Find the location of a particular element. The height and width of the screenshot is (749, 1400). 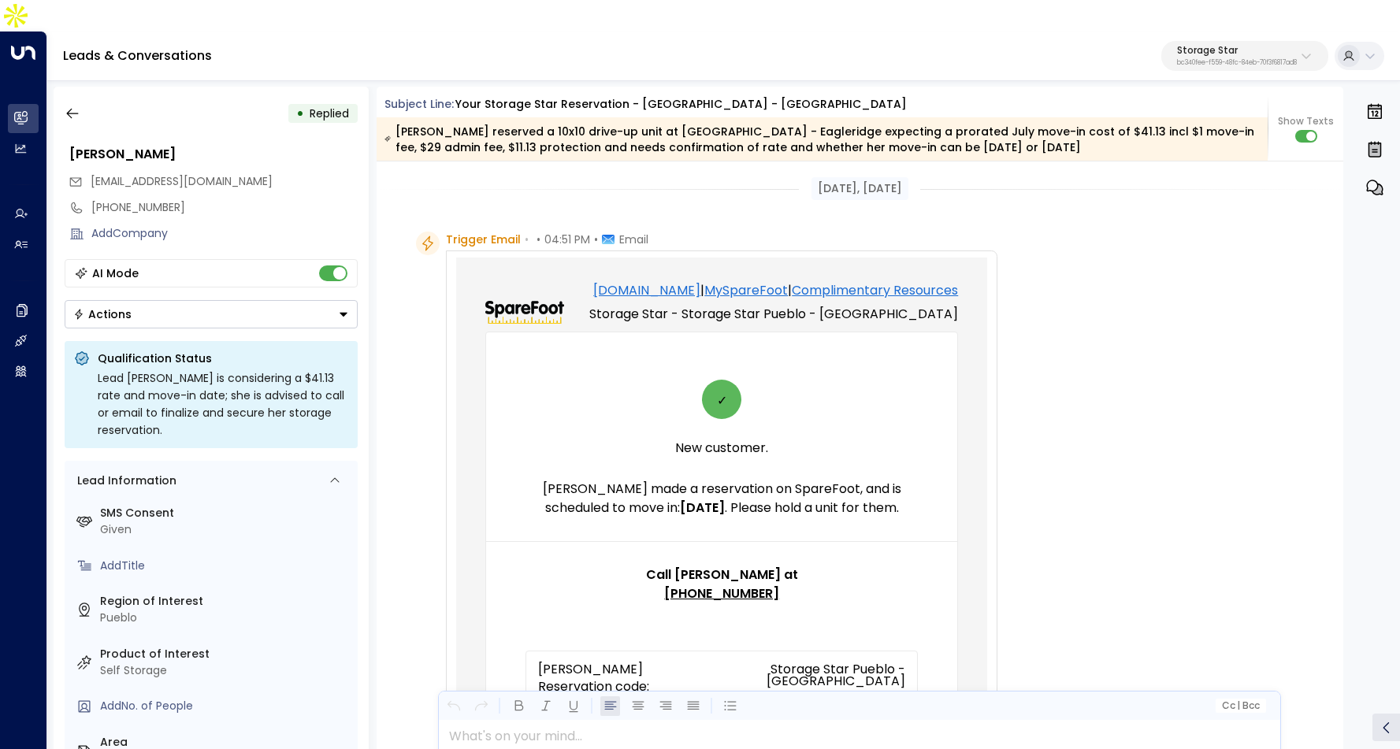

button: Redo is located at coordinates (480, 706).